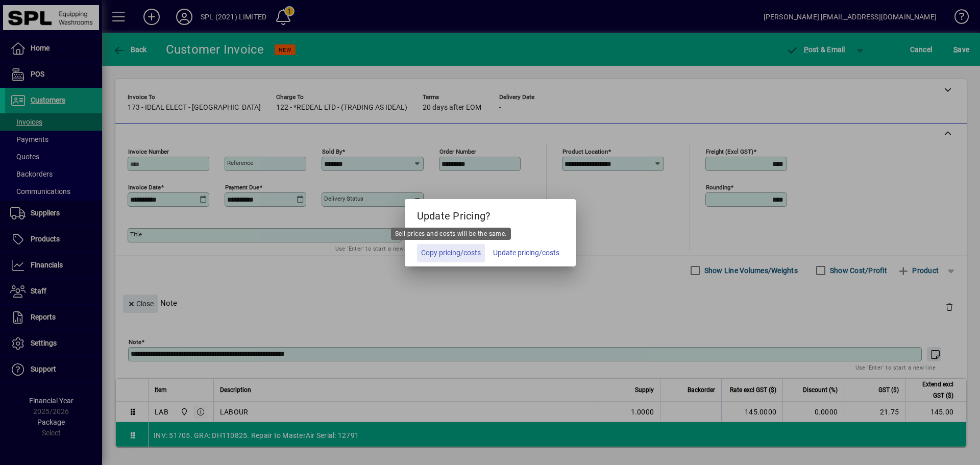 Image resolution: width=980 pixels, height=465 pixels. I want to click on button: Update pricing/costs, so click(526, 253).